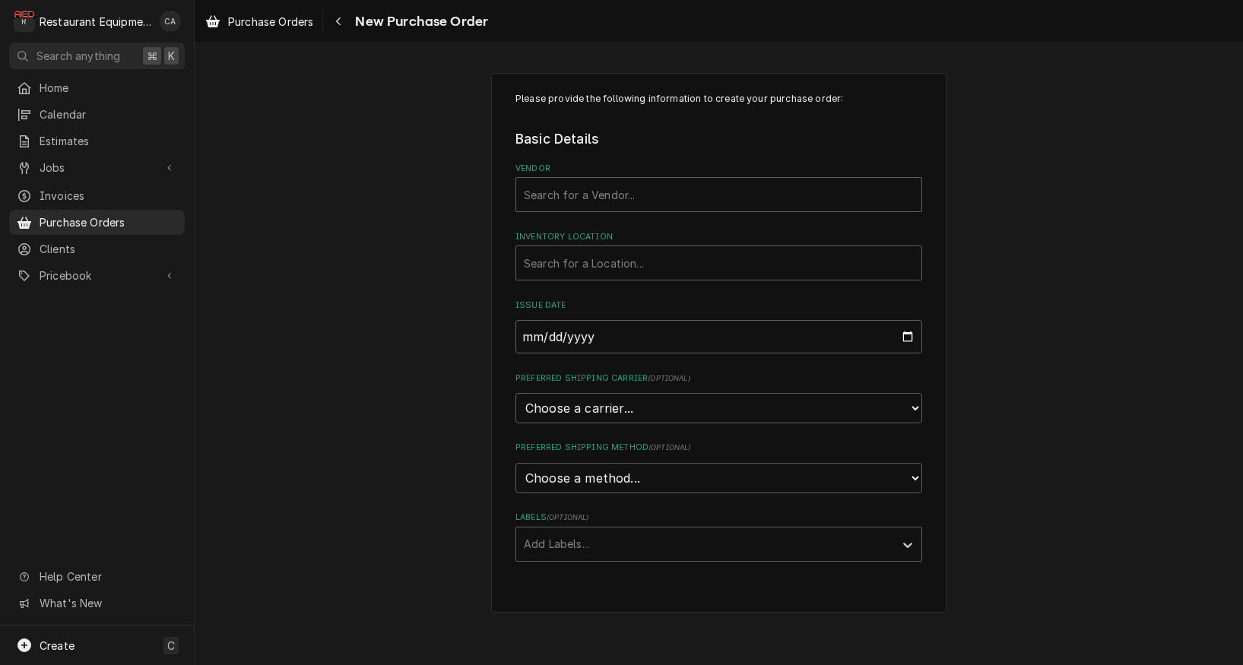 This screenshot has width=1243, height=665. Describe the element at coordinates (107, 576) in the screenshot. I see `span: Help Center` at that location.